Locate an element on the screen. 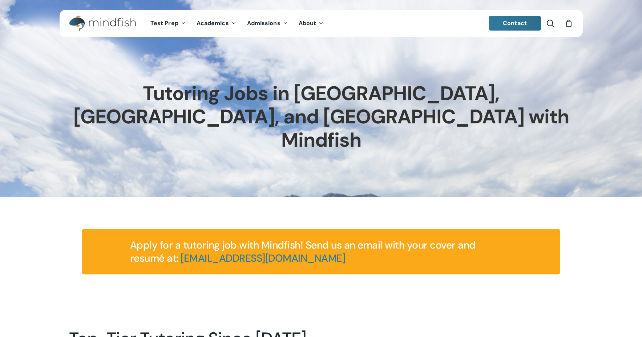  header: Main Menu is located at coordinates (321, 23).